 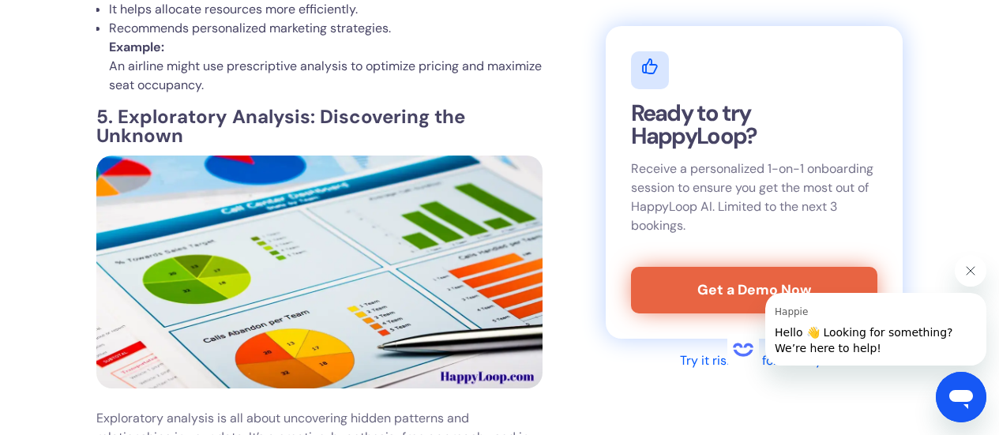 I want to click on strong: Example:, so click(x=137, y=47).